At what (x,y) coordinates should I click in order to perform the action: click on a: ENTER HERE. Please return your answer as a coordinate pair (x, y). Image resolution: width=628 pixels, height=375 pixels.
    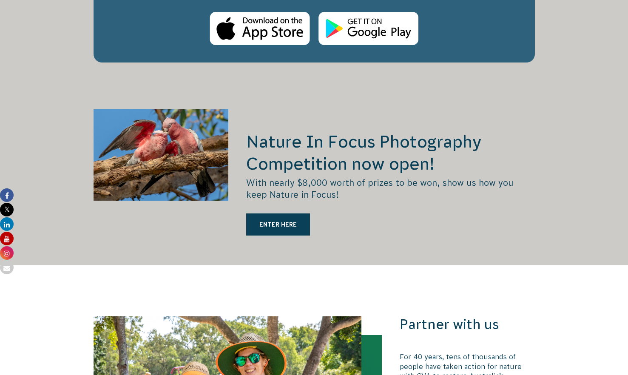
    Looking at the image, I should click on (278, 225).